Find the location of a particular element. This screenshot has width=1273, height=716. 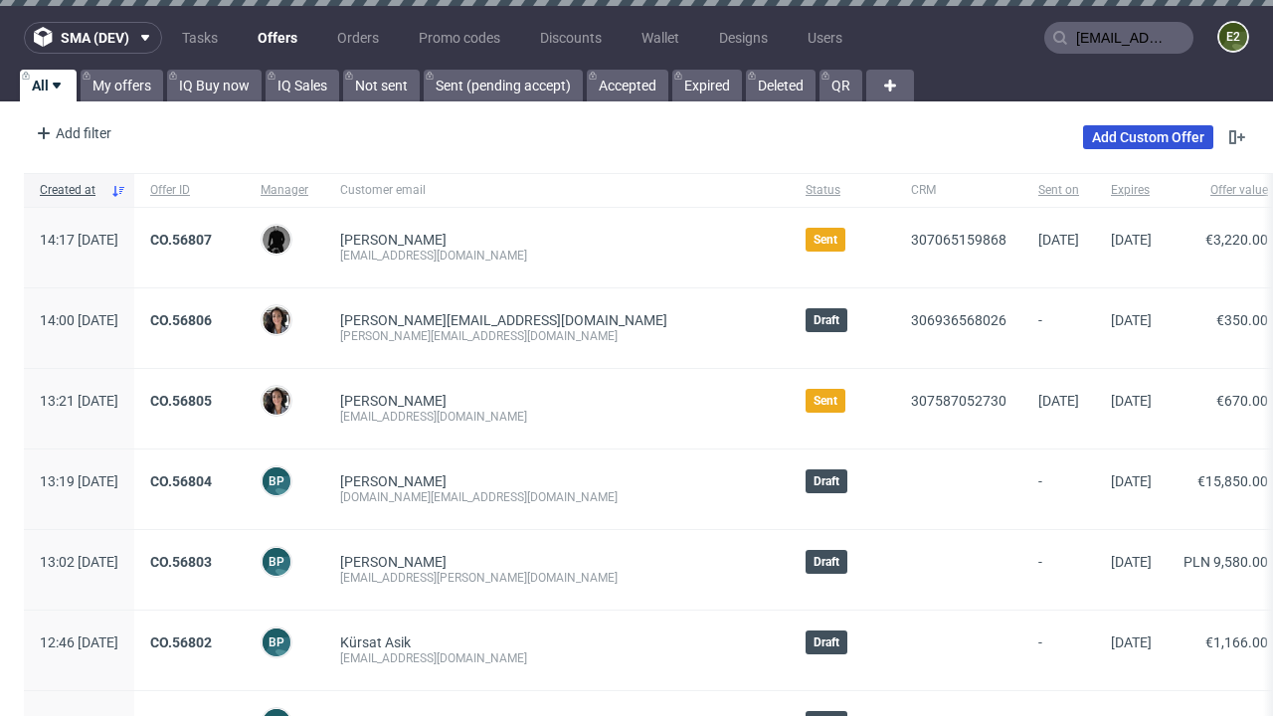

span: €350.00 is located at coordinates (1242, 320).